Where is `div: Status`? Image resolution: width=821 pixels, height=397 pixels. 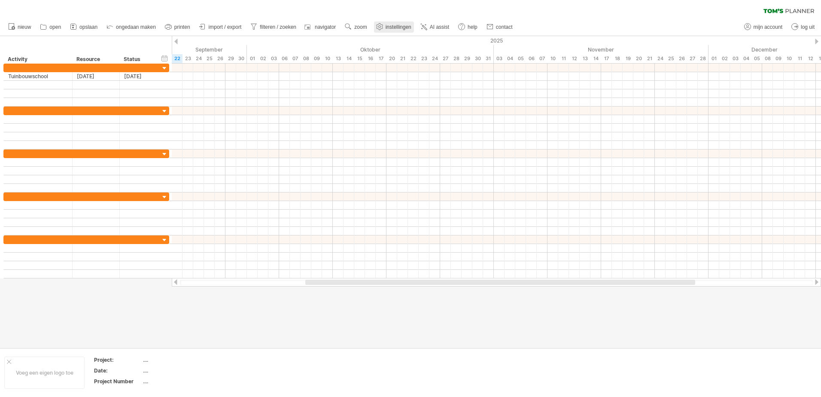
div: Status is located at coordinates (139, 59).